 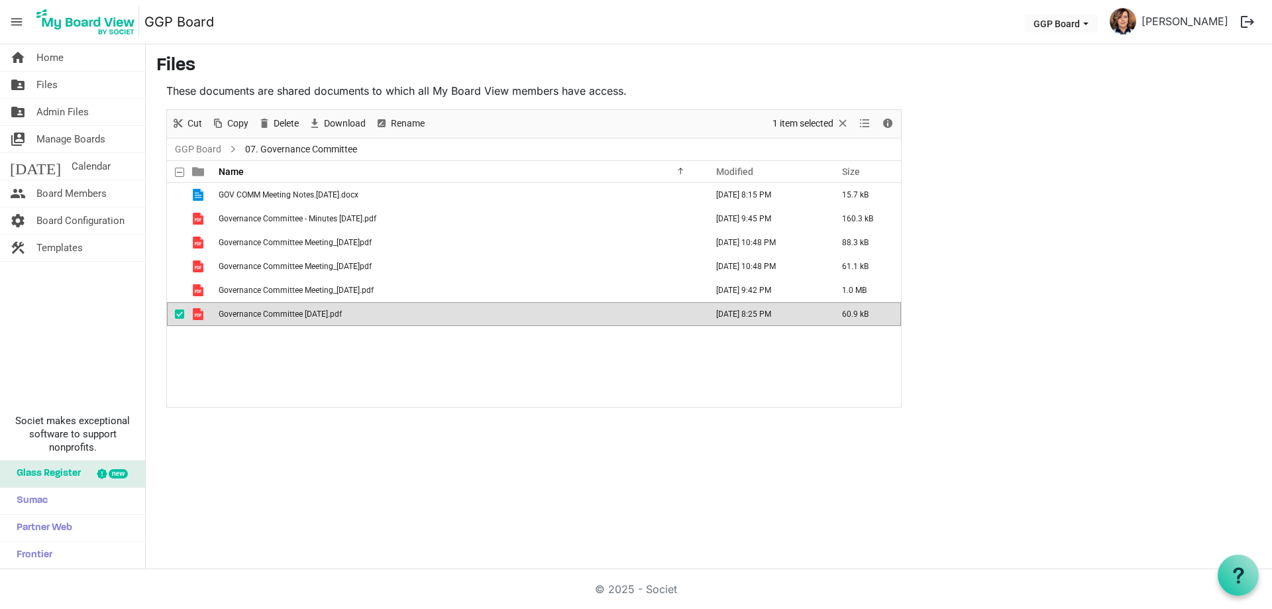 I want to click on button: Copy, so click(x=230, y=123).